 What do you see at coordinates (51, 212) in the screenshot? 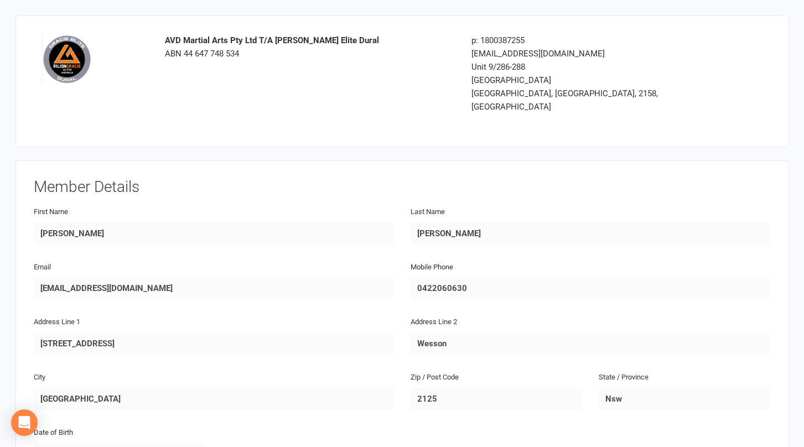
I see `label: First Name` at bounding box center [51, 212].